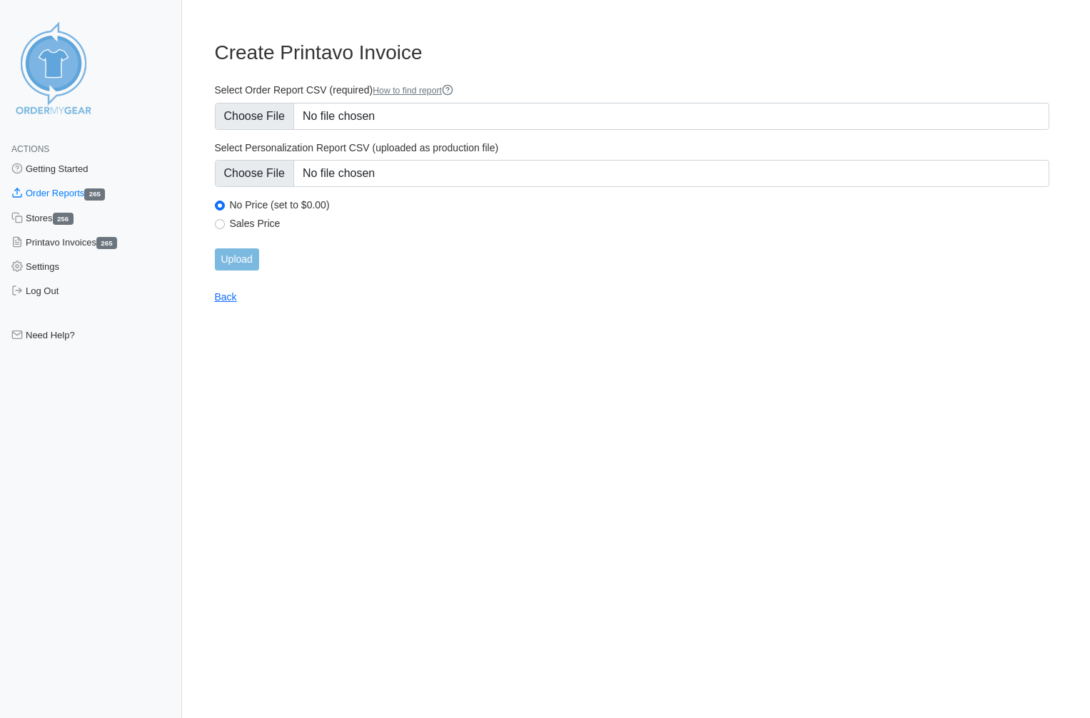 The width and height of the screenshot is (1090, 718). I want to click on span: 256, so click(63, 218).